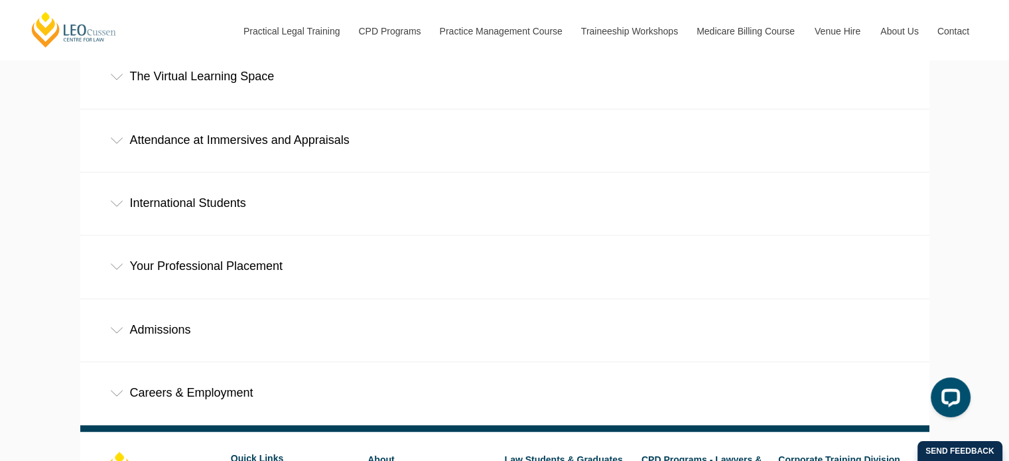 The image size is (1009, 461). I want to click on div: Attendance at Immersives and Appraisals, so click(505, 140).